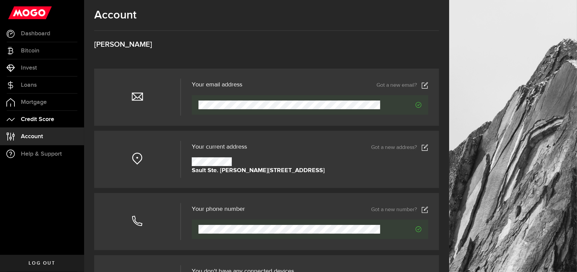 This screenshot has height=272, width=577. Describe the element at coordinates (399, 148) in the screenshot. I see `a: Got a new address?` at that location.